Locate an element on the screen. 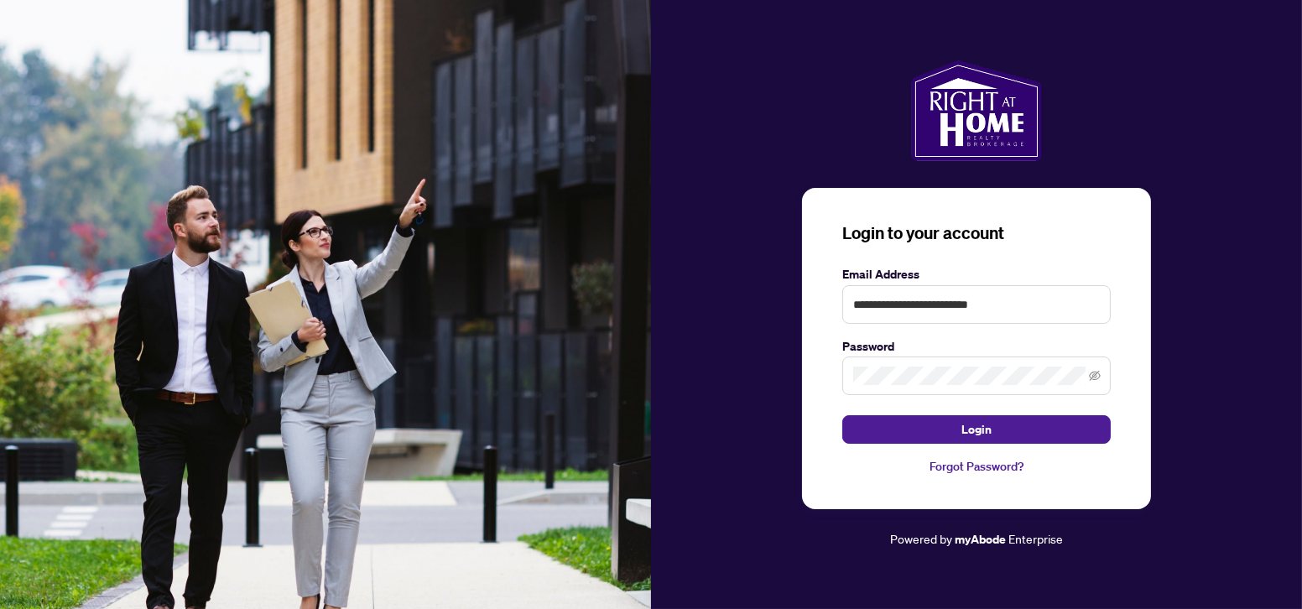 This screenshot has height=609, width=1302. span: Enterprise is located at coordinates (1035, 538).